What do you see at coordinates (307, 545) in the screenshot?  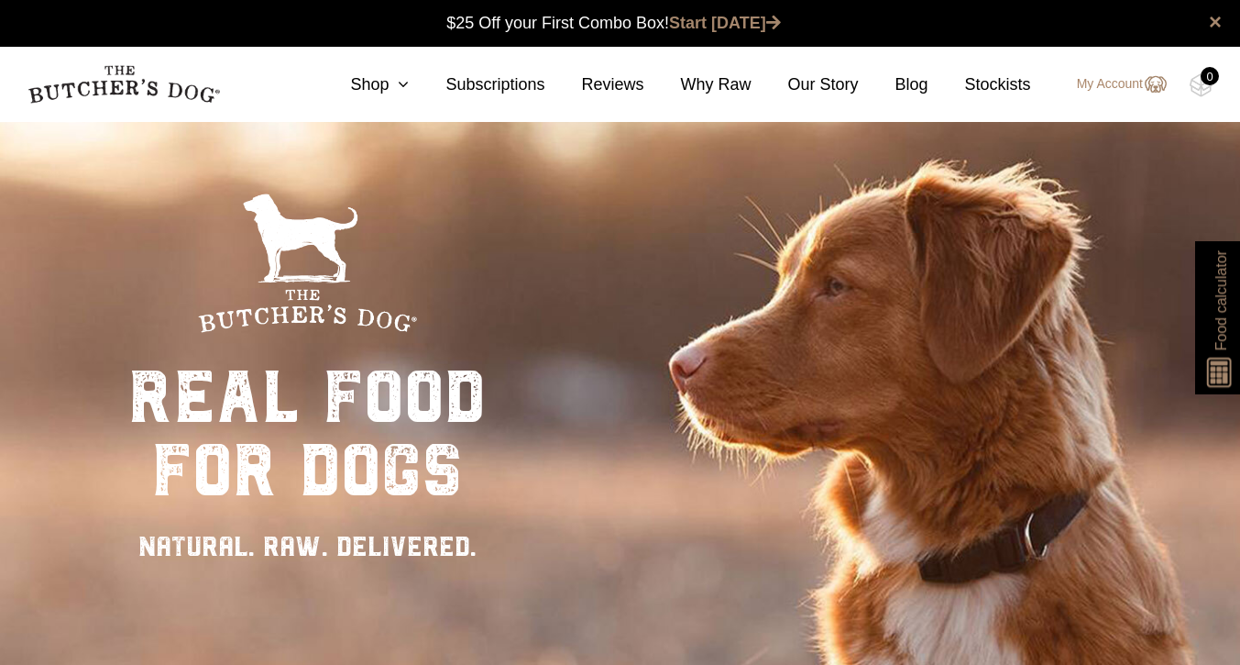 I see `div: NATURAL. RAW. DELIVERED.` at bounding box center [307, 545].